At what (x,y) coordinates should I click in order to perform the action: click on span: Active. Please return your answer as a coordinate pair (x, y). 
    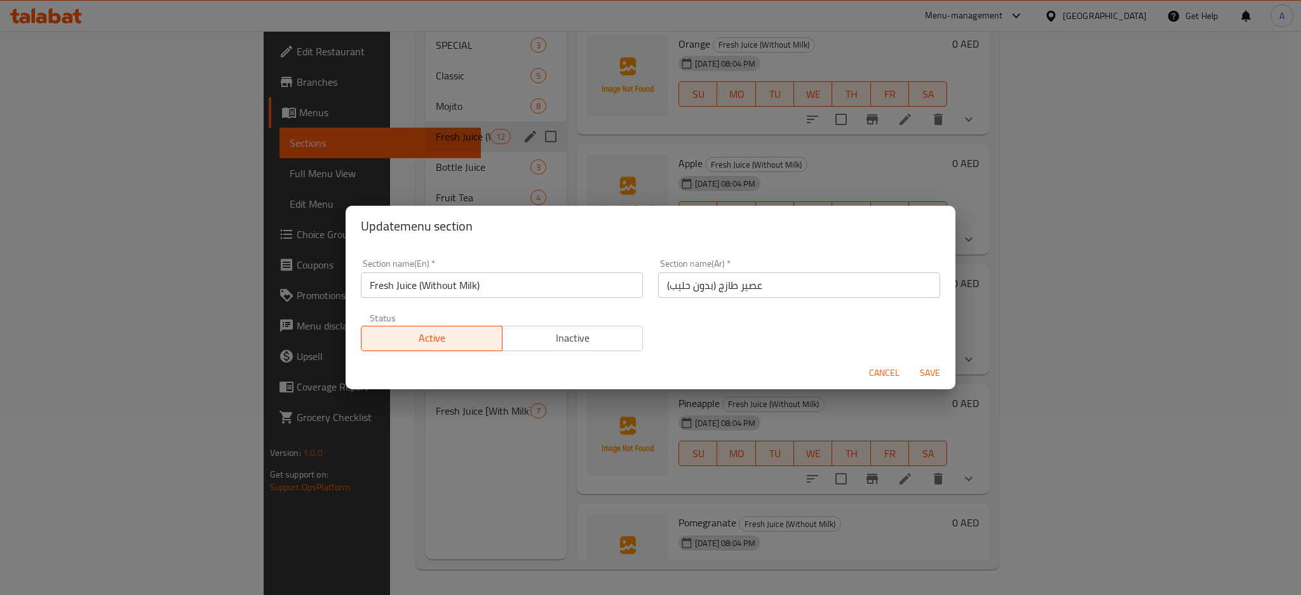
    Looking at the image, I should click on (432, 338).